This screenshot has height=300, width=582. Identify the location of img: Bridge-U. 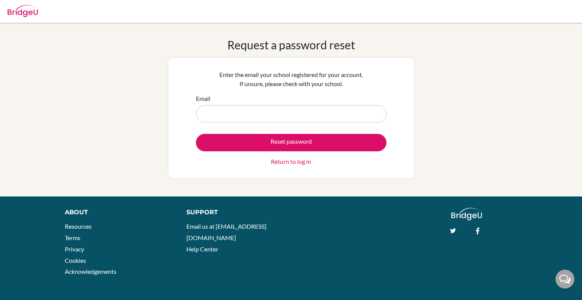
(23, 11).